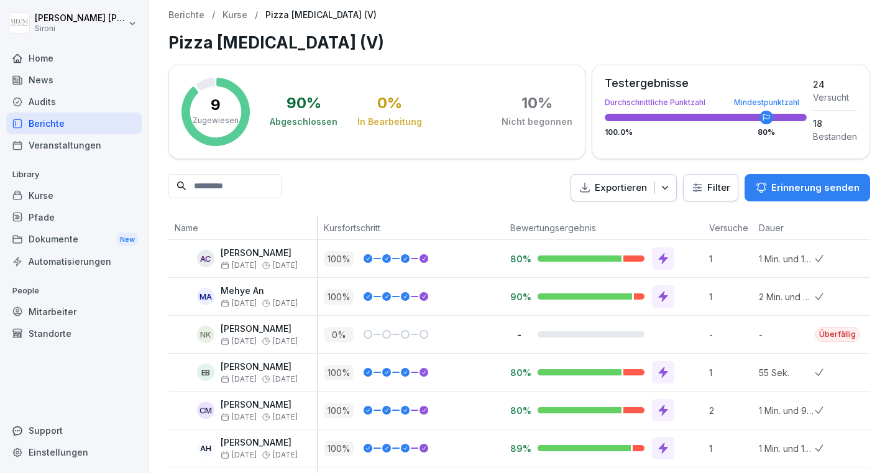 The height and width of the screenshot is (473, 890). I want to click on div: News, so click(74, 80).